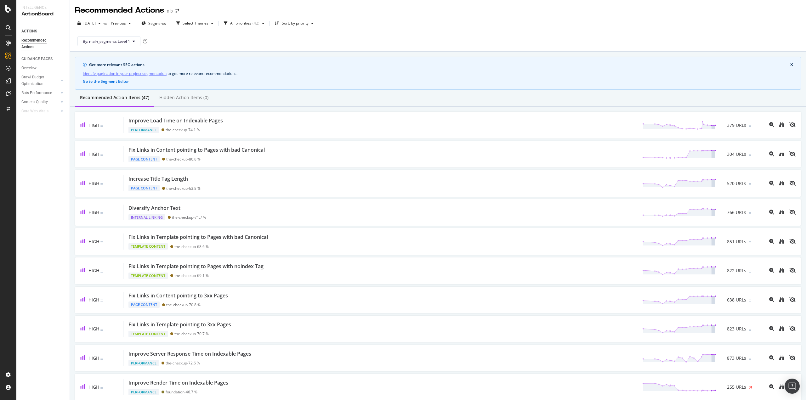 The image size is (806, 400). What do you see at coordinates (154, 208) in the screenshot?
I see `div: Diversify Anchor Text` at bounding box center [154, 208].